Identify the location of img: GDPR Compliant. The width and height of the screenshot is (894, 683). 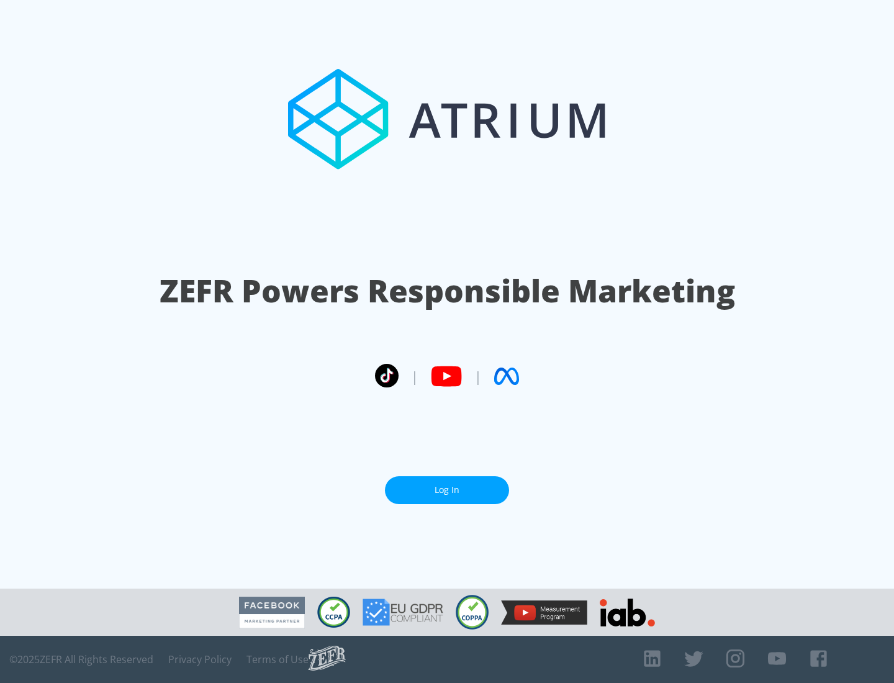
(403, 612).